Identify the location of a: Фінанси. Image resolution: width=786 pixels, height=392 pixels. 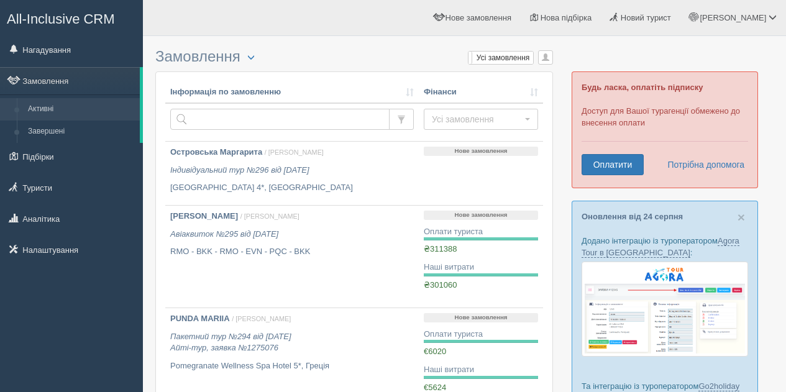
(481, 92).